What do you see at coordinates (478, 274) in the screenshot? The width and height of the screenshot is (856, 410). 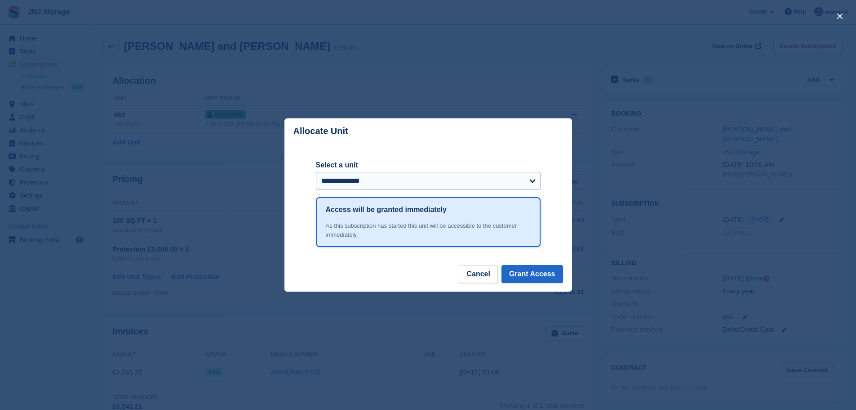 I see `button: Cancel` at bounding box center [478, 274].